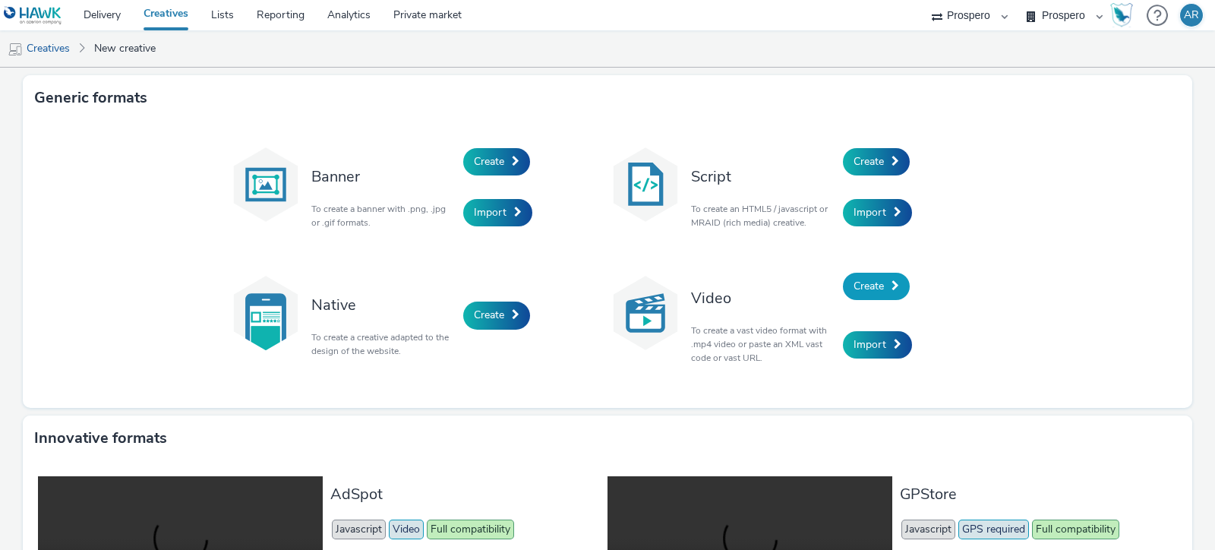  Describe the element at coordinates (1121, 15) in the screenshot. I see `div: Hawk Academy` at that location.